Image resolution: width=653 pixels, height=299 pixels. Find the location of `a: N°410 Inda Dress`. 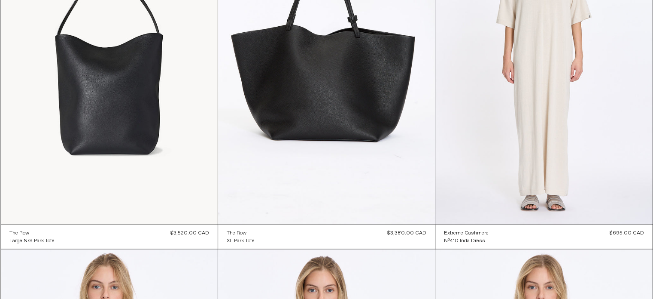

a: N°410 Inda Dress is located at coordinates (467, 241).